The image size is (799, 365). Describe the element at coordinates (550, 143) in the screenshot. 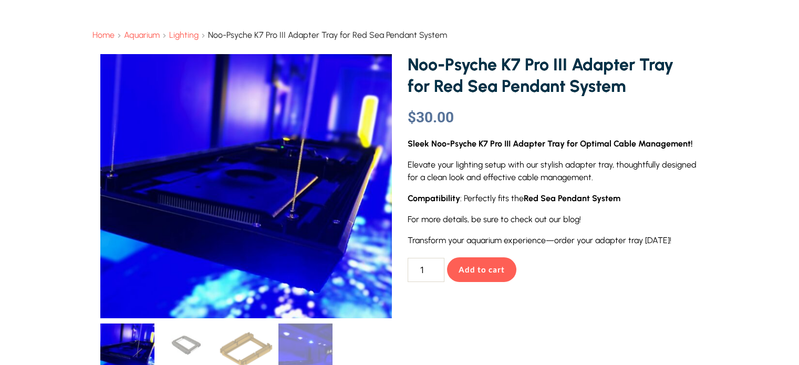

I see `strong: Sleek Noo-Psyche K7 Pro III Adapter Tray for Optimal Cable Management!` at that location.